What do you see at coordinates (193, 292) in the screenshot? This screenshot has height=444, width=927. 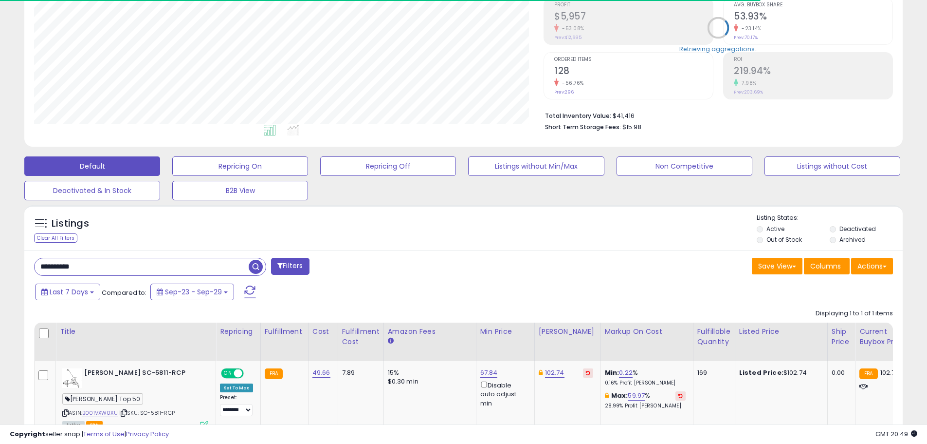 I see `span: Sep-23 - Sep-29` at bounding box center [193, 292].